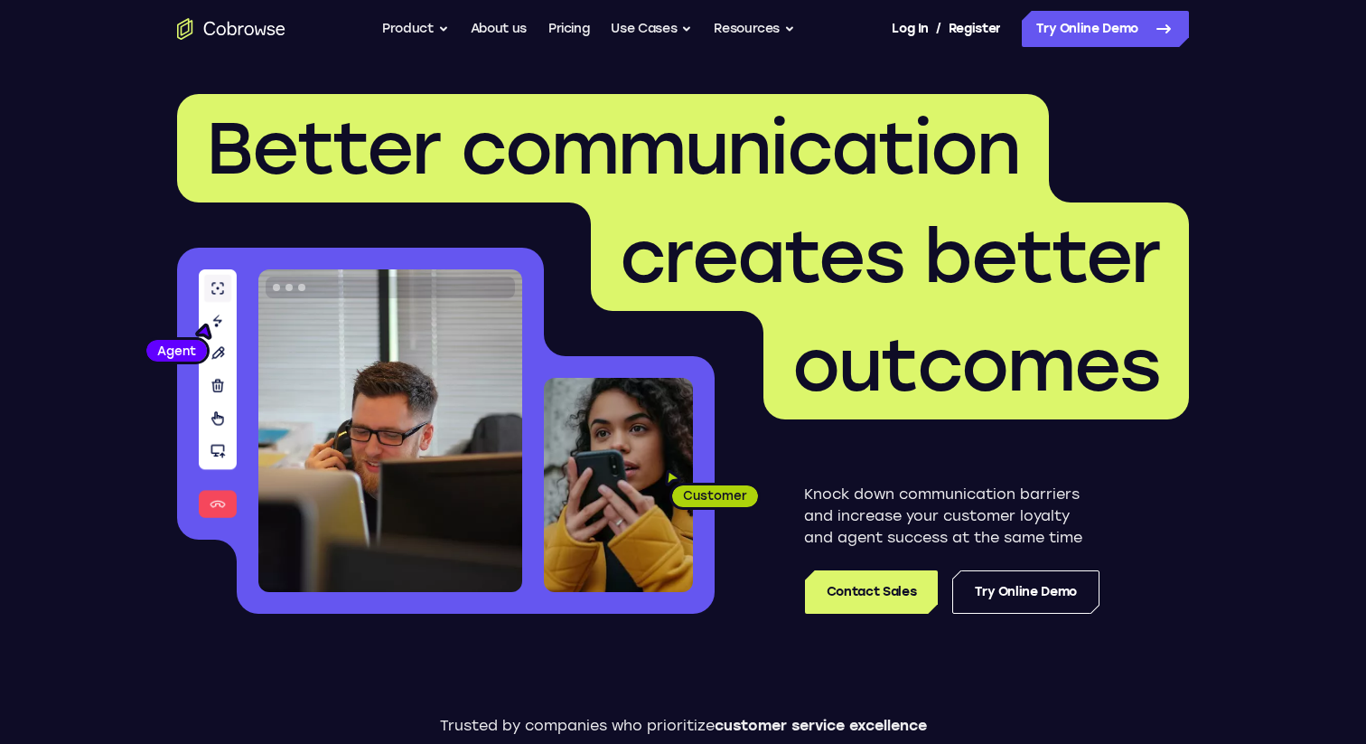 The width and height of the screenshot is (1366, 744). What do you see at coordinates (871, 592) in the screenshot?
I see `a: Contact Sales` at bounding box center [871, 592].